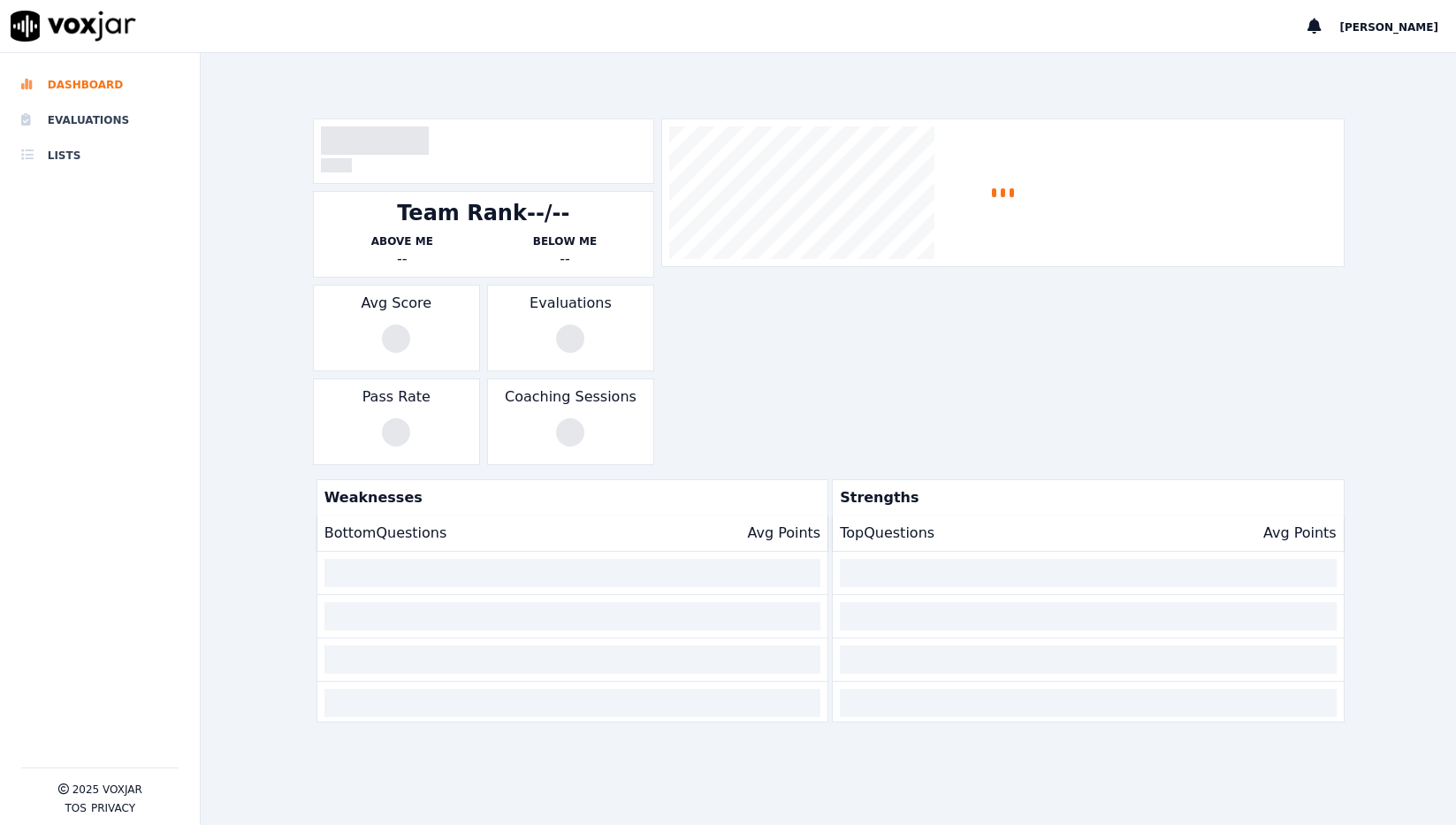 This screenshot has width=1456, height=825. What do you see at coordinates (75, 808) in the screenshot?
I see `button: TOS` at bounding box center [75, 808].